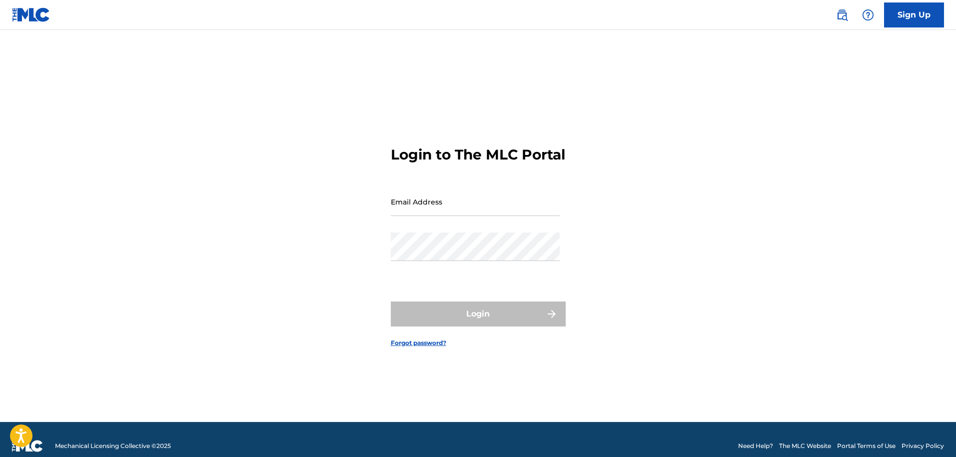 The width and height of the screenshot is (956, 457). I want to click on a: Public Search, so click(842, 15).